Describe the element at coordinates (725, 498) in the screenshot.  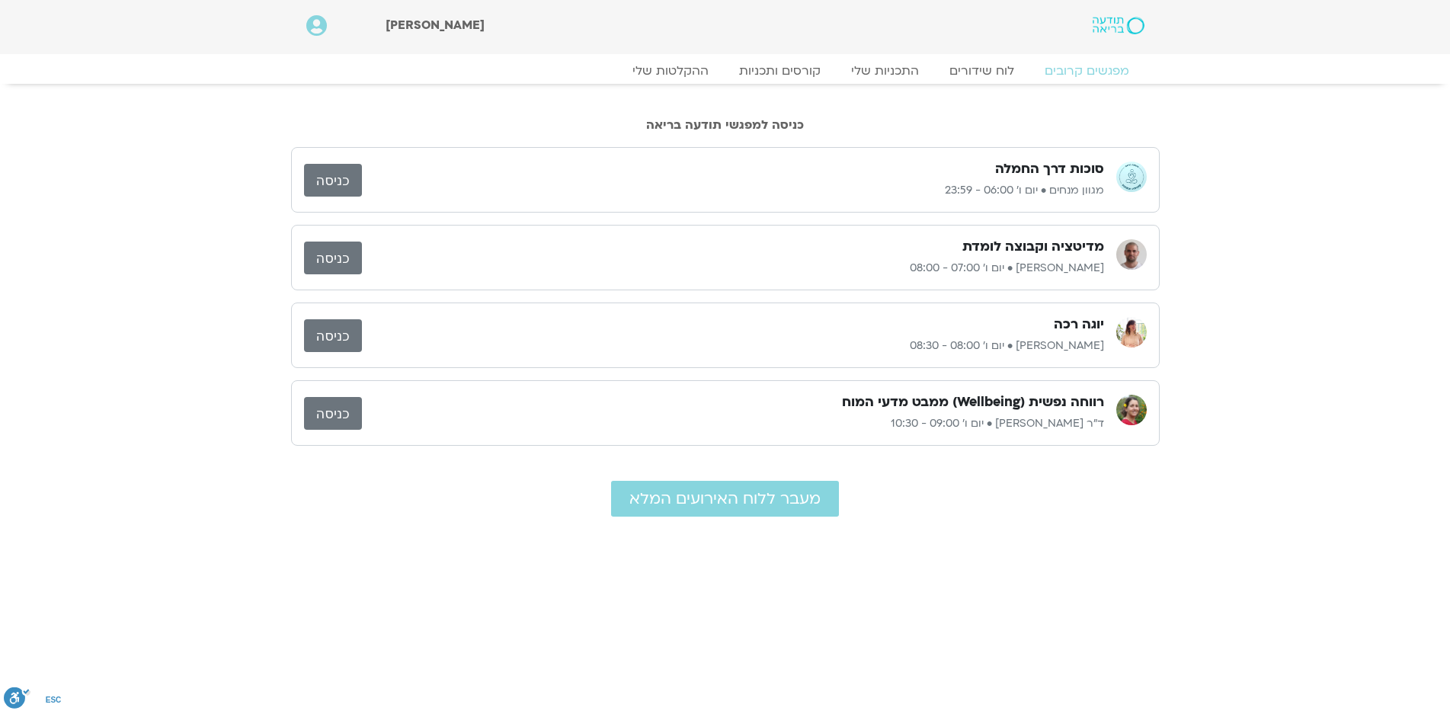
I see `span: מעבר ללוח האירועים המלא` at that location.